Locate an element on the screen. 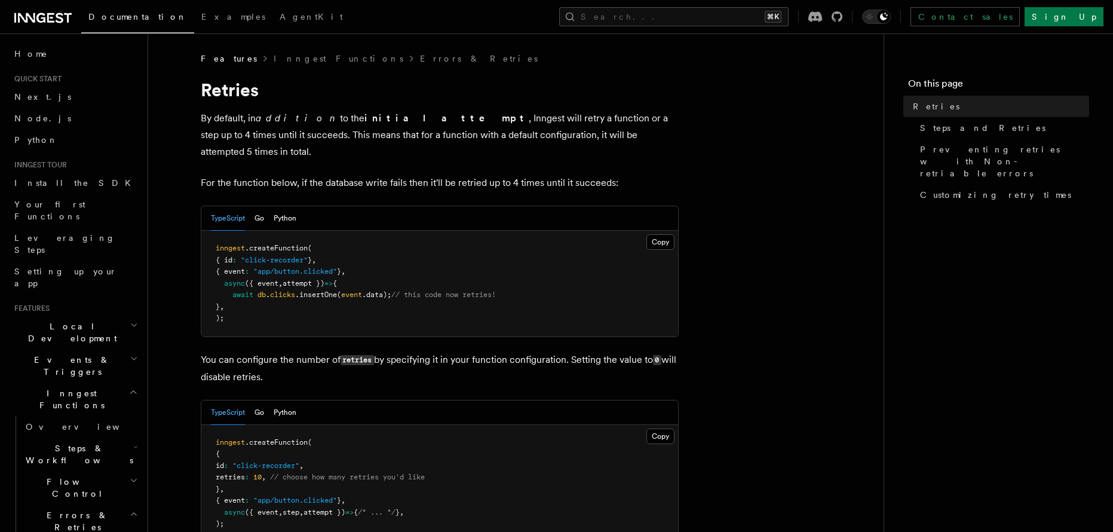  a: Overview is located at coordinates (81, 426).